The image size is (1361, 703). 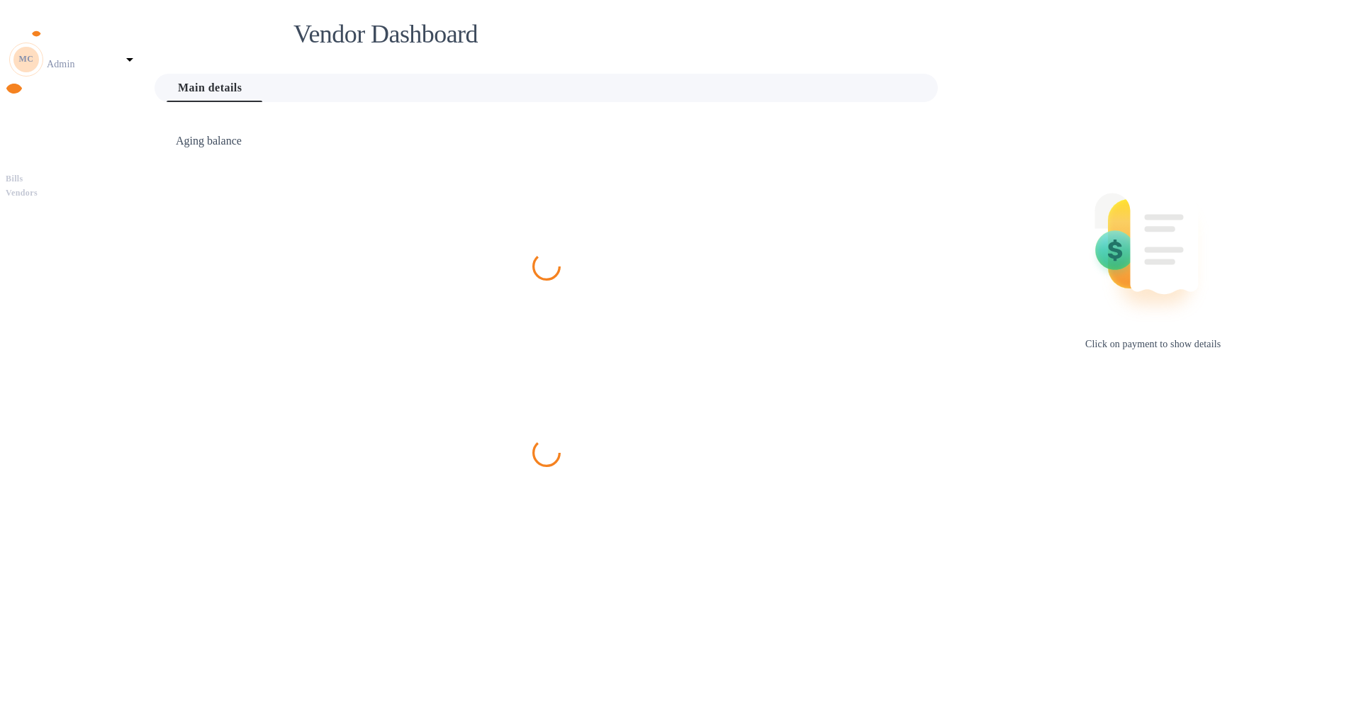 I want to click on h1: Vendor Dashboard, so click(x=610, y=34).